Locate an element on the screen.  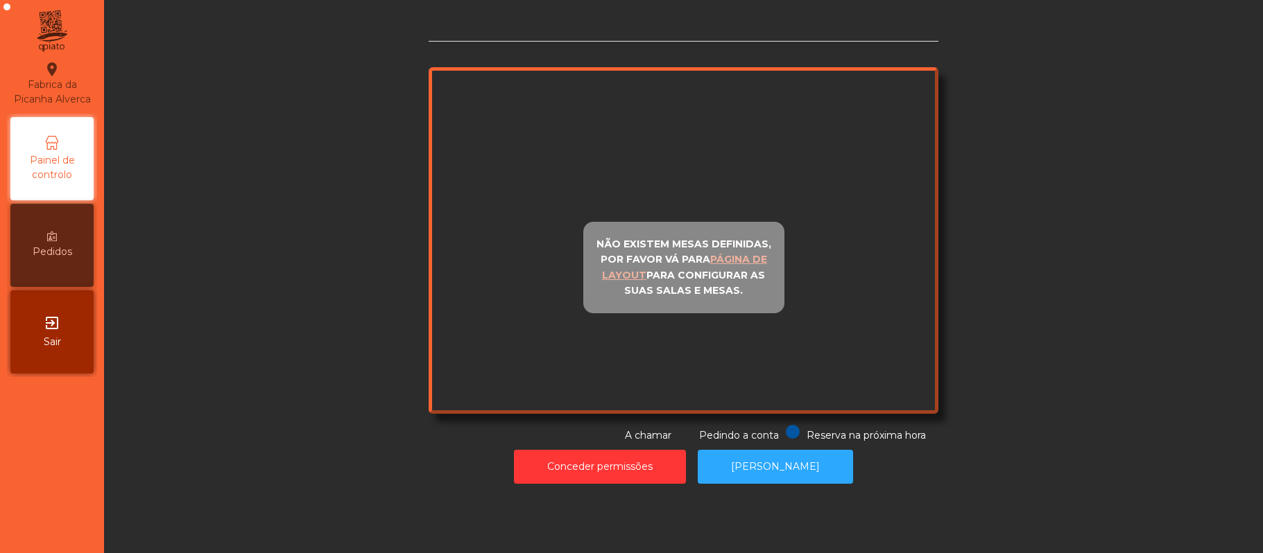
span: A chamar is located at coordinates (648, 436).